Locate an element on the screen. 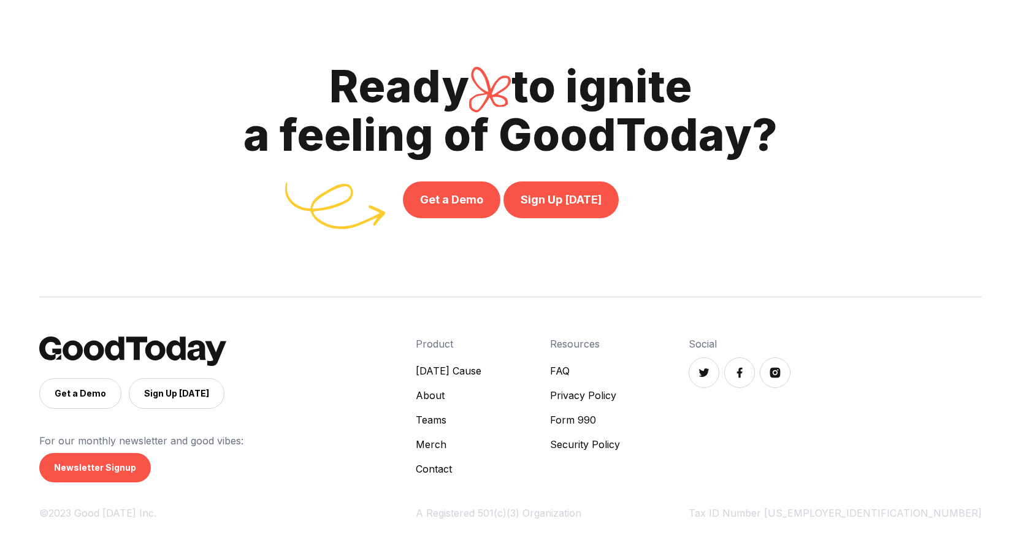 The image size is (1021, 540). a: Facebook is located at coordinates (739, 373).